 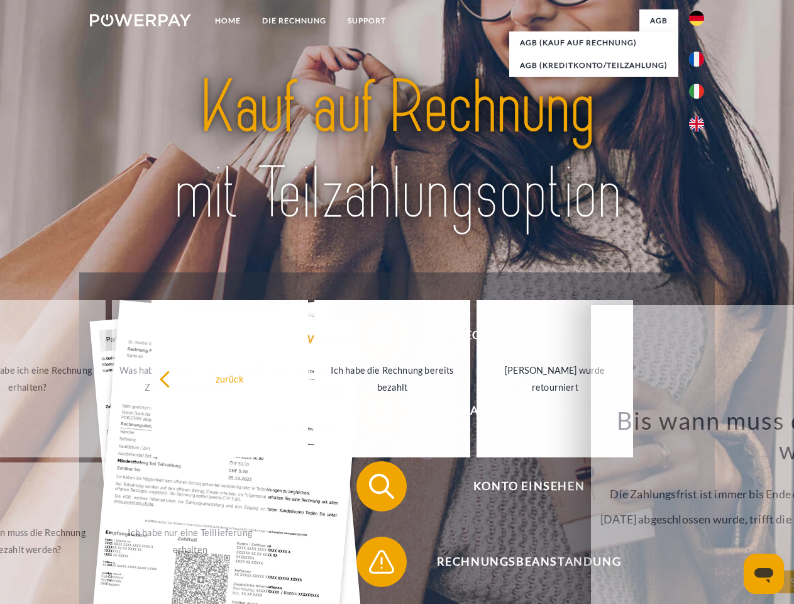 What do you see at coordinates (697, 18) in the screenshot?
I see `img: de` at bounding box center [697, 18].